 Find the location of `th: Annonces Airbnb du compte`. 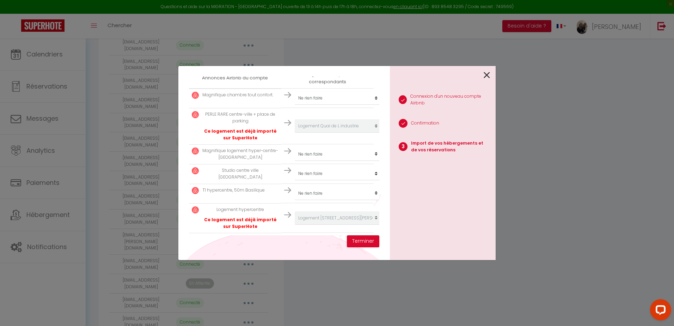

th: Annonces Airbnb du compte is located at coordinates (235, 78).